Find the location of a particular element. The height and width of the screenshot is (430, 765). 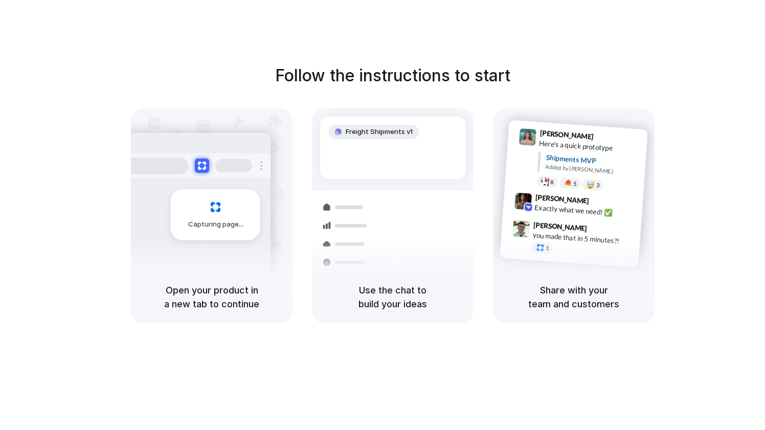

span: 5 is located at coordinates (575, 184).